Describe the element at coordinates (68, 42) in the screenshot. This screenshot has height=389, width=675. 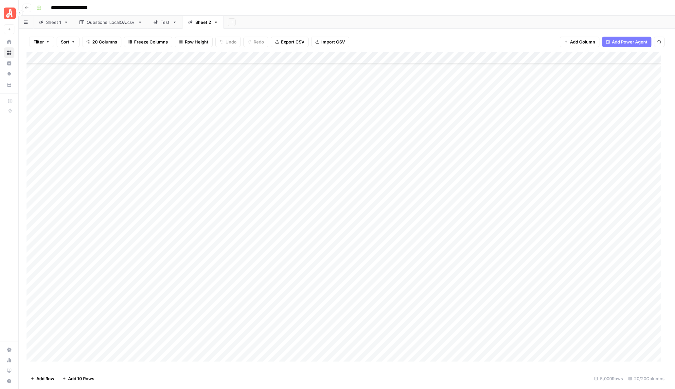
I see `button: Sort` at that location.